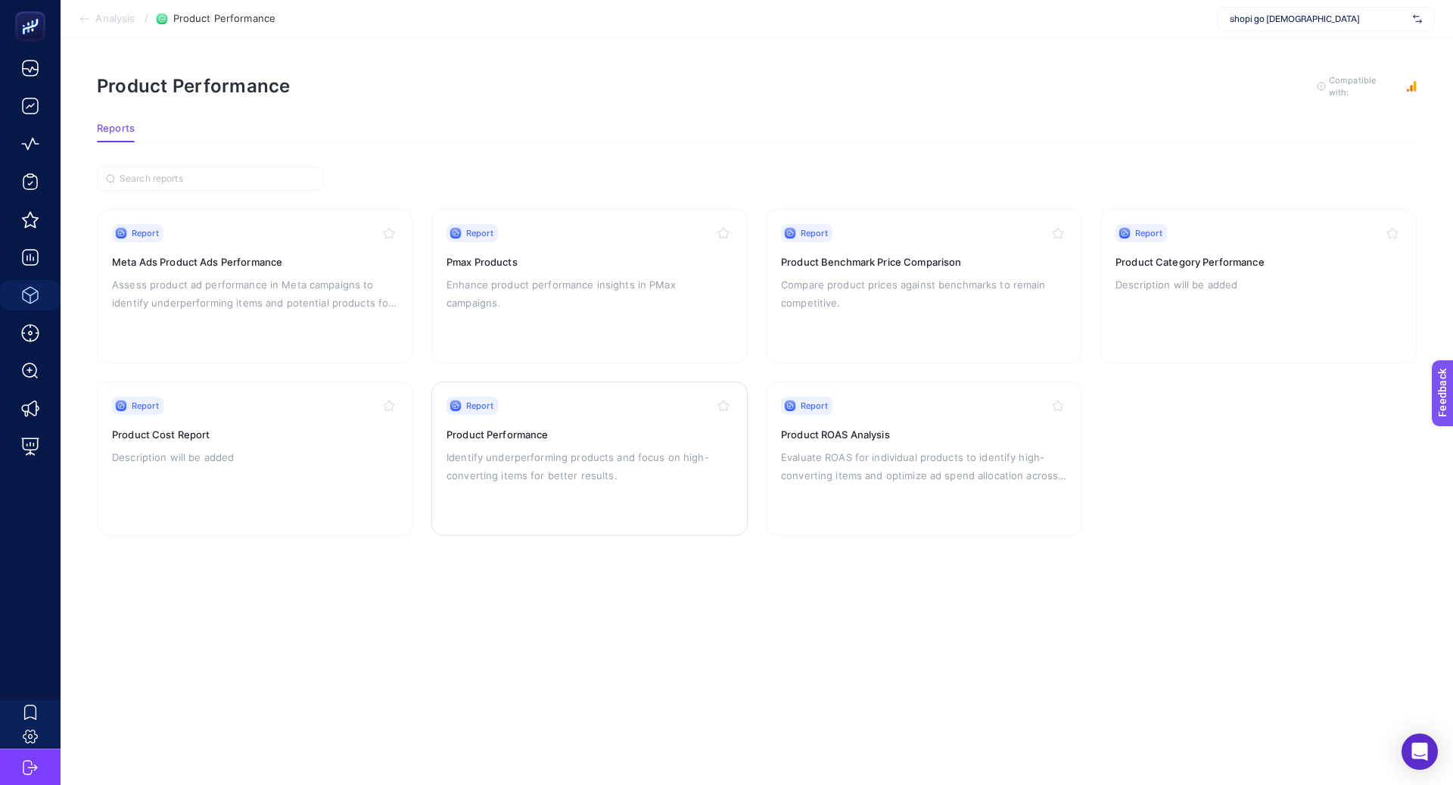 This screenshot has height=785, width=1453. I want to click on h3: Meta Ads Product Ads Performance, so click(255, 262).